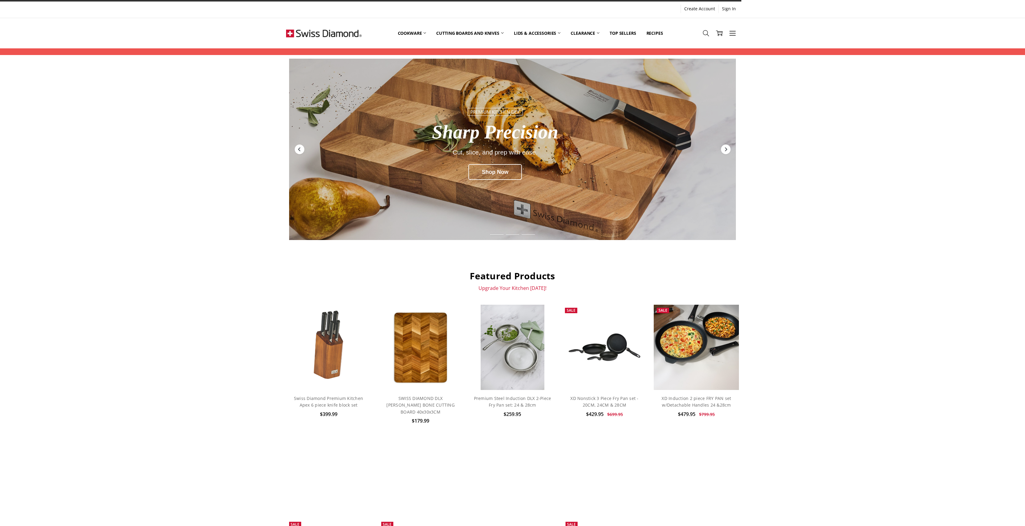 The image size is (1025, 526). I want to click on div: Slide 1 of 5, so click(497, 234).